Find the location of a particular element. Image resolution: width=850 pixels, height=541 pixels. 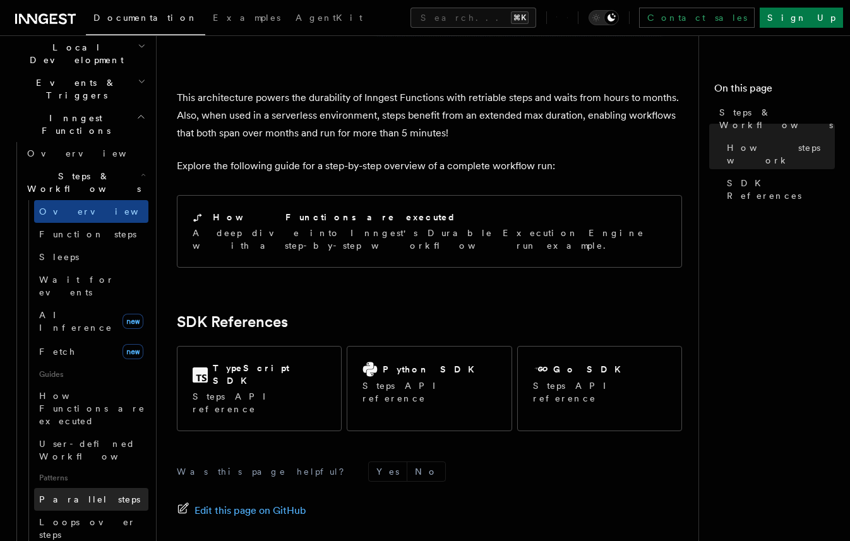

a: Sleeps is located at coordinates (91, 257).